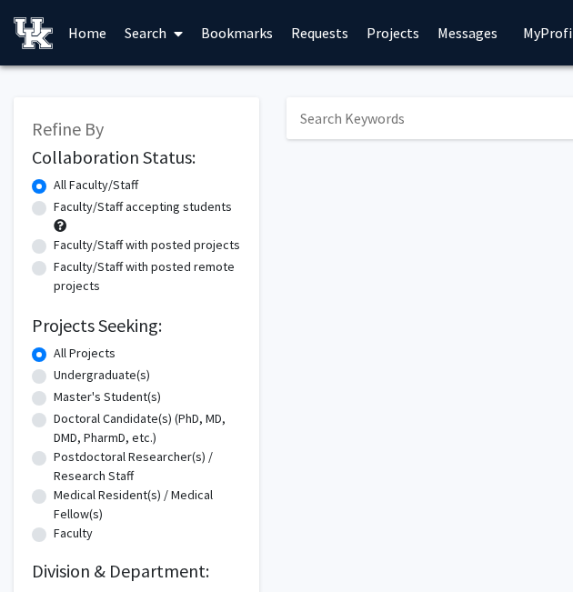  What do you see at coordinates (147, 429) in the screenshot?
I see `label: Doctoral Candidate(s) (PhD, MD, DMD, PharmD, etc.)` at bounding box center [147, 429].